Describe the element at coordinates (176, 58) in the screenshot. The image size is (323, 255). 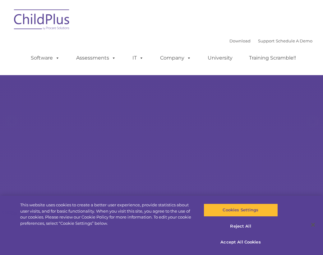
I see `a: Company` at that location.